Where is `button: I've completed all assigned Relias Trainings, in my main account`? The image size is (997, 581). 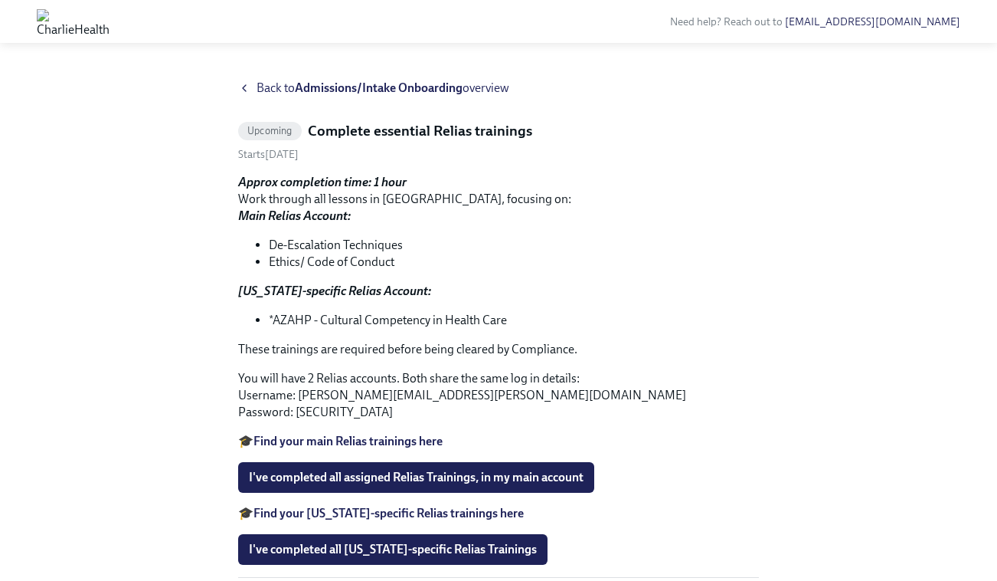
button: I've completed all assigned Relias Trainings, in my main account is located at coordinates (416, 477).